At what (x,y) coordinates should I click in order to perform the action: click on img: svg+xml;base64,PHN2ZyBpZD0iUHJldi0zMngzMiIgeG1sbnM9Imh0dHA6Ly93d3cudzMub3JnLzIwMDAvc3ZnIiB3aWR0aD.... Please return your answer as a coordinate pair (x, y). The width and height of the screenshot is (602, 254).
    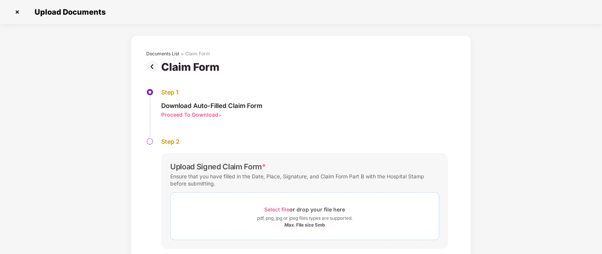
    Looking at the image, I should click on (154, 67).